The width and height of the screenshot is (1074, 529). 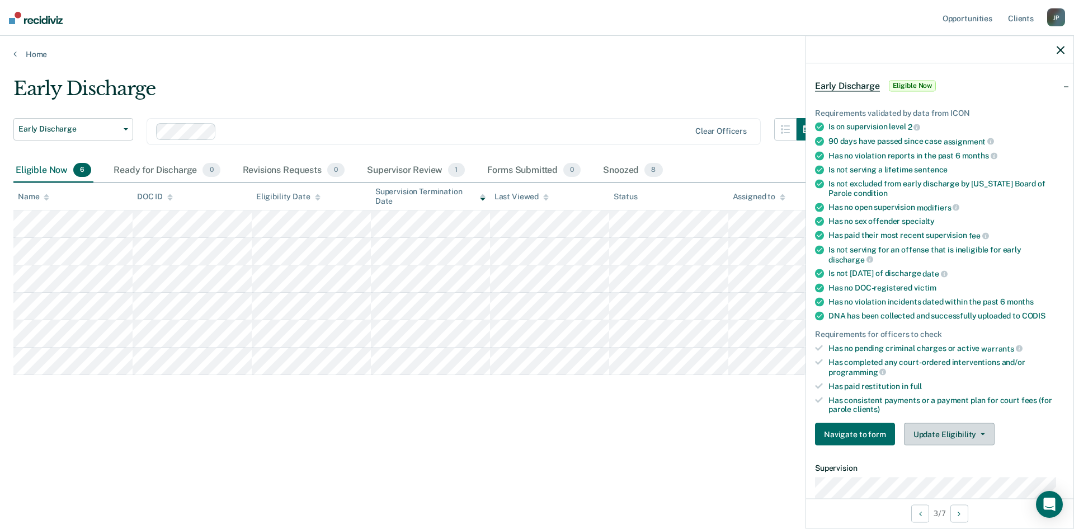 What do you see at coordinates (1034, 315) in the screenshot?
I see `span: CODIS` at bounding box center [1034, 315].